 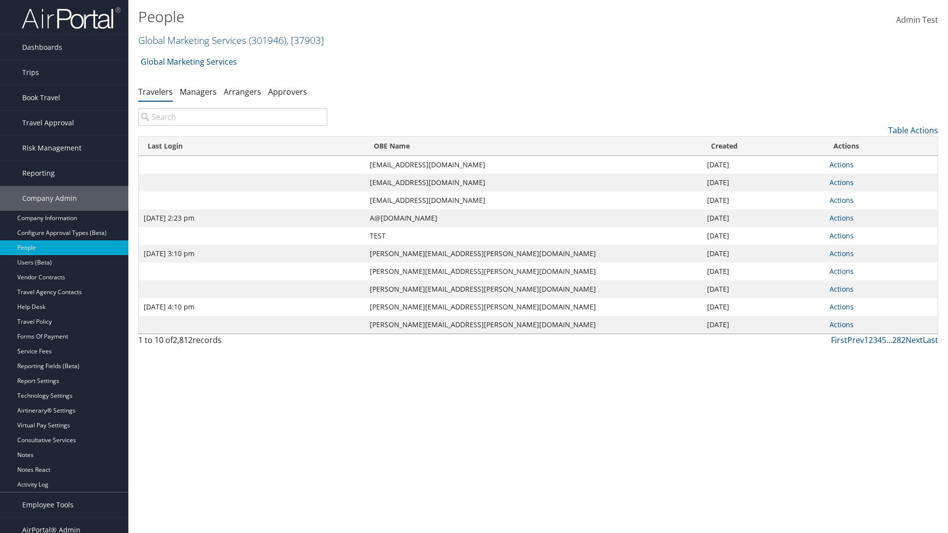 What do you see at coordinates (48, 505) in the screenshot?
I see `span: Employee Tools` at bounding box center [48, 505].